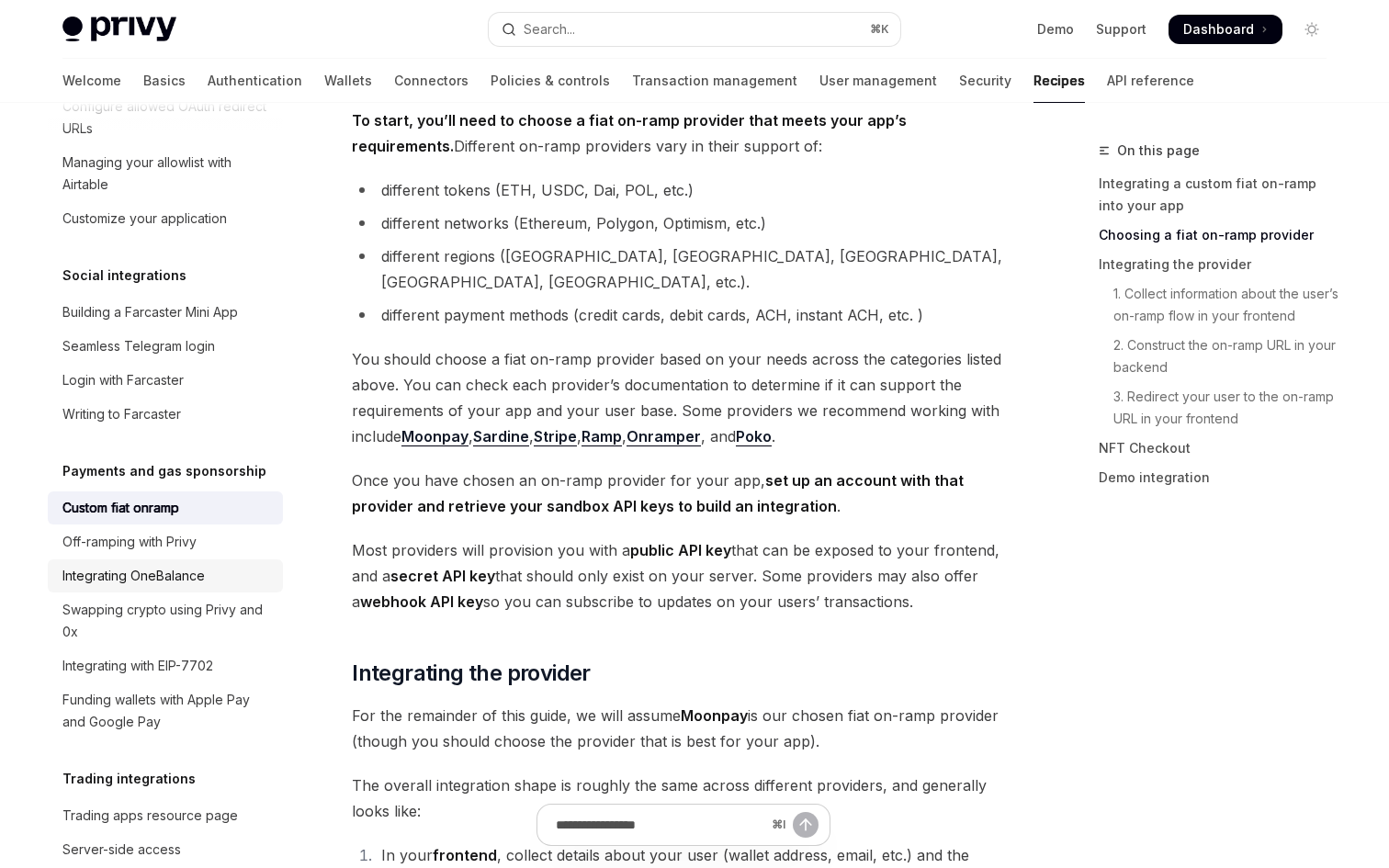 Image resolution: width=1389 pixels, height=868 pixels. I want to click on div: Building a Farcaster Mini App, so click(150, 312).